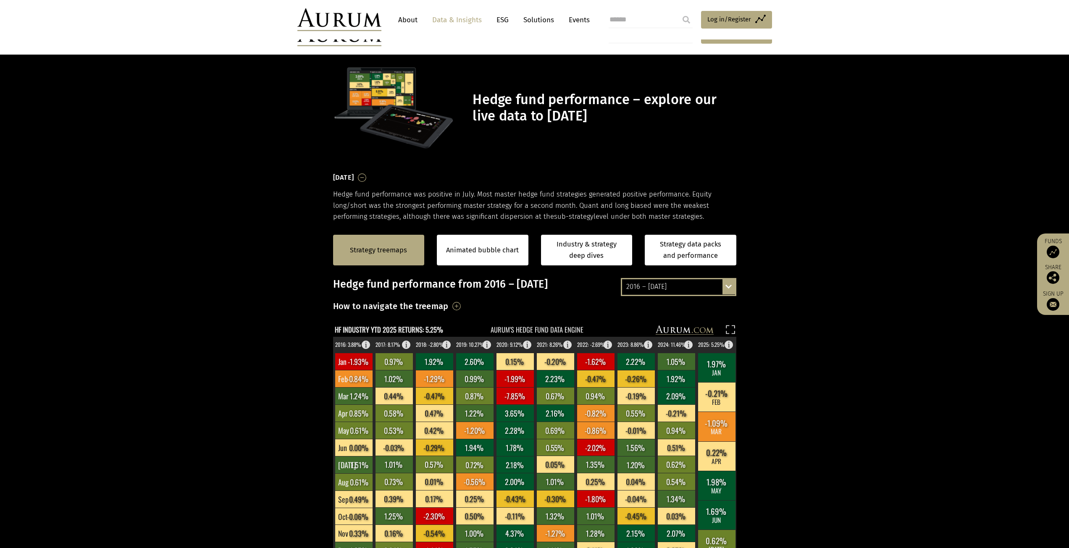 The height and width of the screenshot is (548, 1069). What do you see at coordinates (1053, 274) in the screenshot?
I see `div: Share` at bounding box center [1053, 274].